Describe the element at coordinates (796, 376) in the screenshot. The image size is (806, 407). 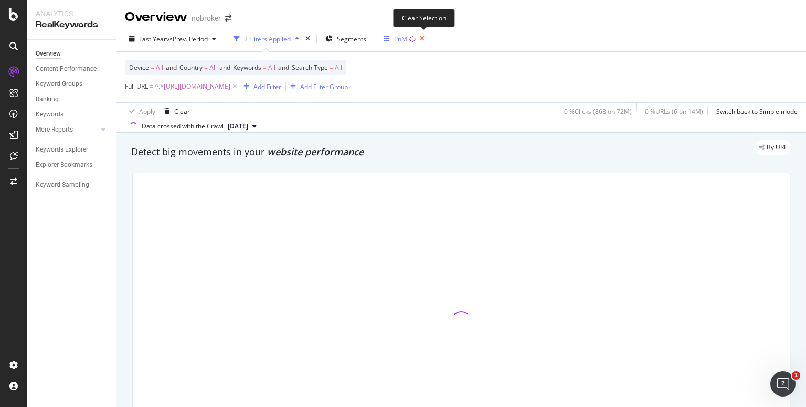
I see `span: 1` at that location.